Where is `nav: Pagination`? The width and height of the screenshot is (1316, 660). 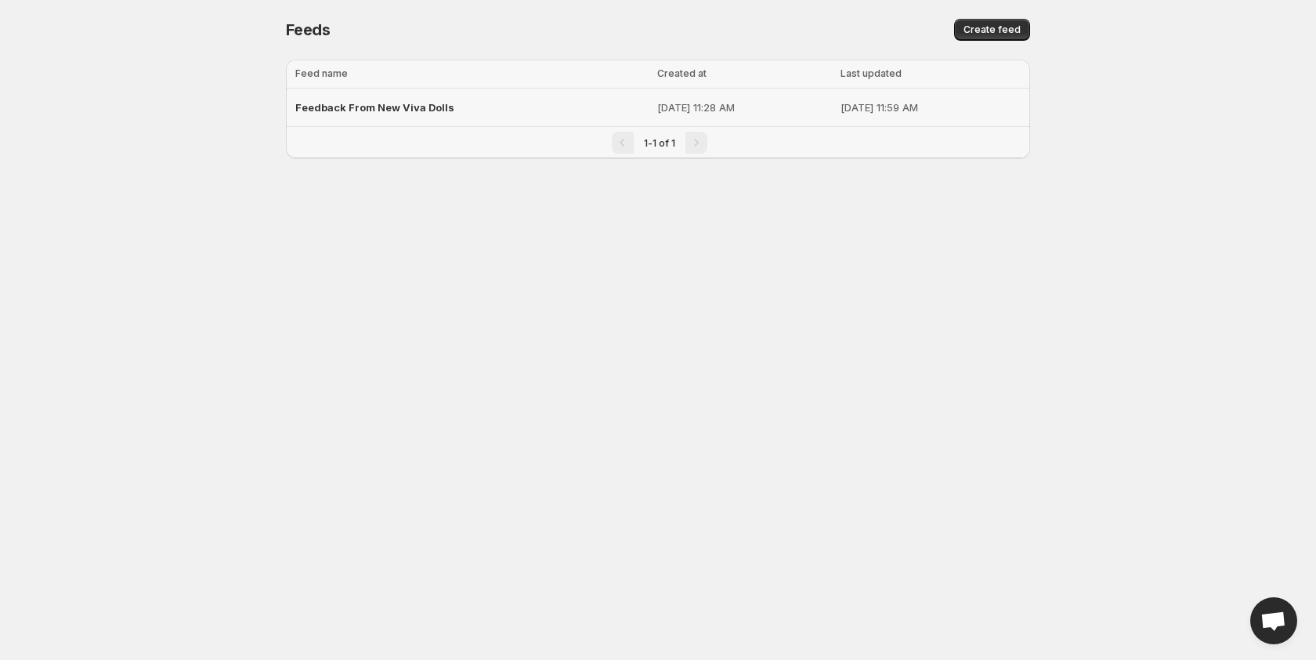
nav: Pagination is located at coordinates (658, 142).